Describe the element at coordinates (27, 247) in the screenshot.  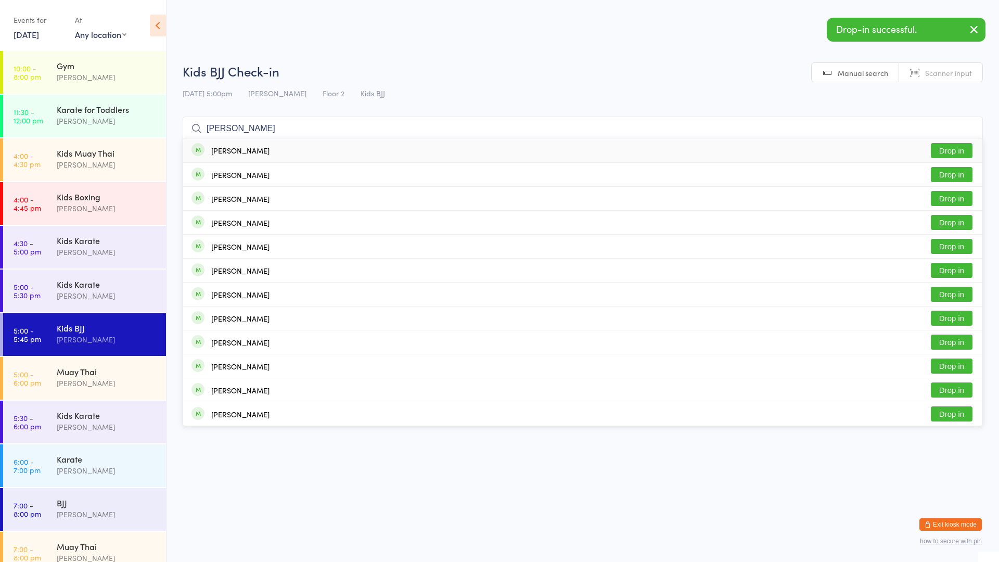
I see `time: 4:30 - 5:00 pm` at that location.